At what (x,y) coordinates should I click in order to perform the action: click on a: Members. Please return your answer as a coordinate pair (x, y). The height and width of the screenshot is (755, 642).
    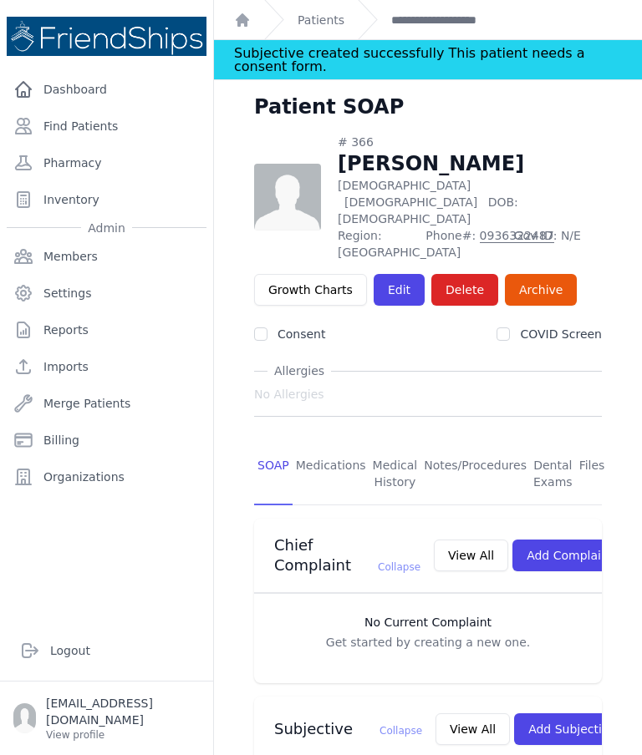
    Looking at the image, I should click on (106, 256).